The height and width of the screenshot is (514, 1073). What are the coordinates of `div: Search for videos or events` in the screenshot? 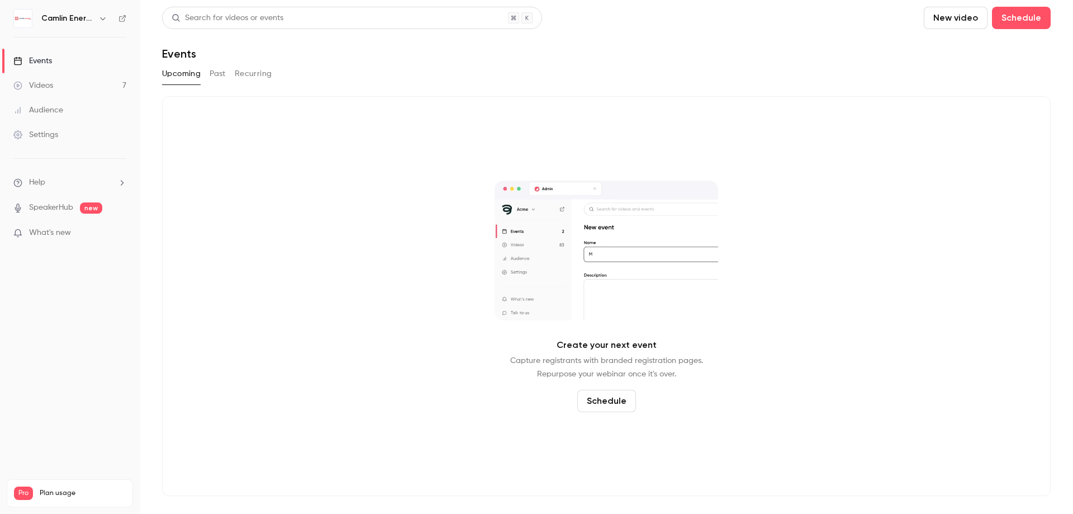 It's located at (228, 18).